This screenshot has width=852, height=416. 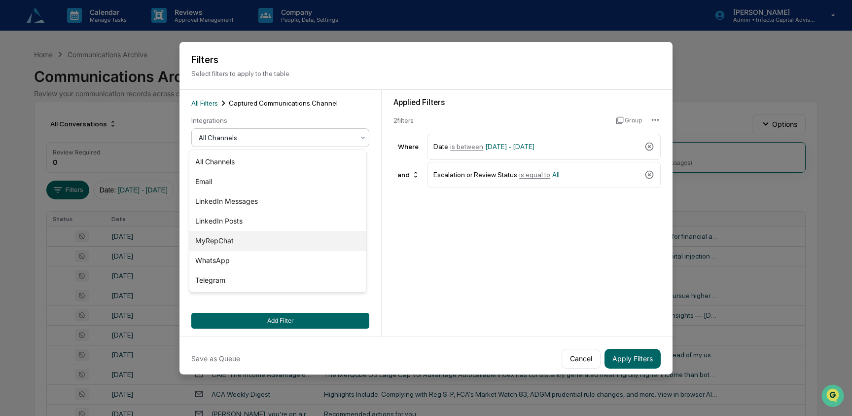 I want to click on span: All, so click(x=556, y=175).